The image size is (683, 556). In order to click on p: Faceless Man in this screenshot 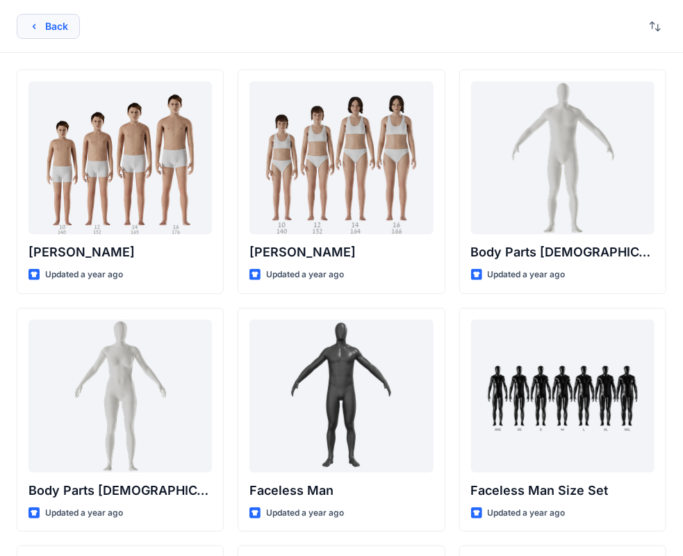, I will do `click(341, 490)`.